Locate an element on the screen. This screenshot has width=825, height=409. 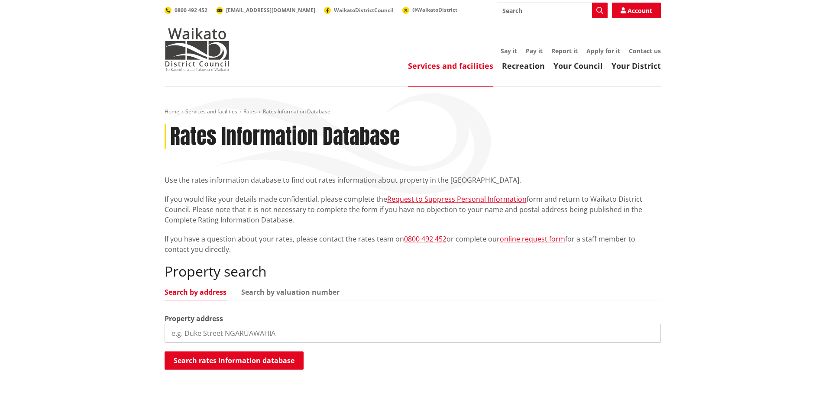
input: Search input is located at coordinates (552, 10).